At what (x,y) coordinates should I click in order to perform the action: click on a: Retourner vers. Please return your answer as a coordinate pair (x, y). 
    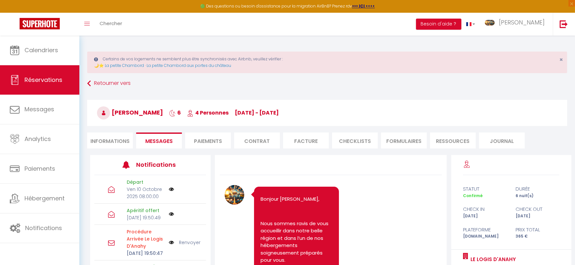
    Looking at the image, I should click on (327, 84).